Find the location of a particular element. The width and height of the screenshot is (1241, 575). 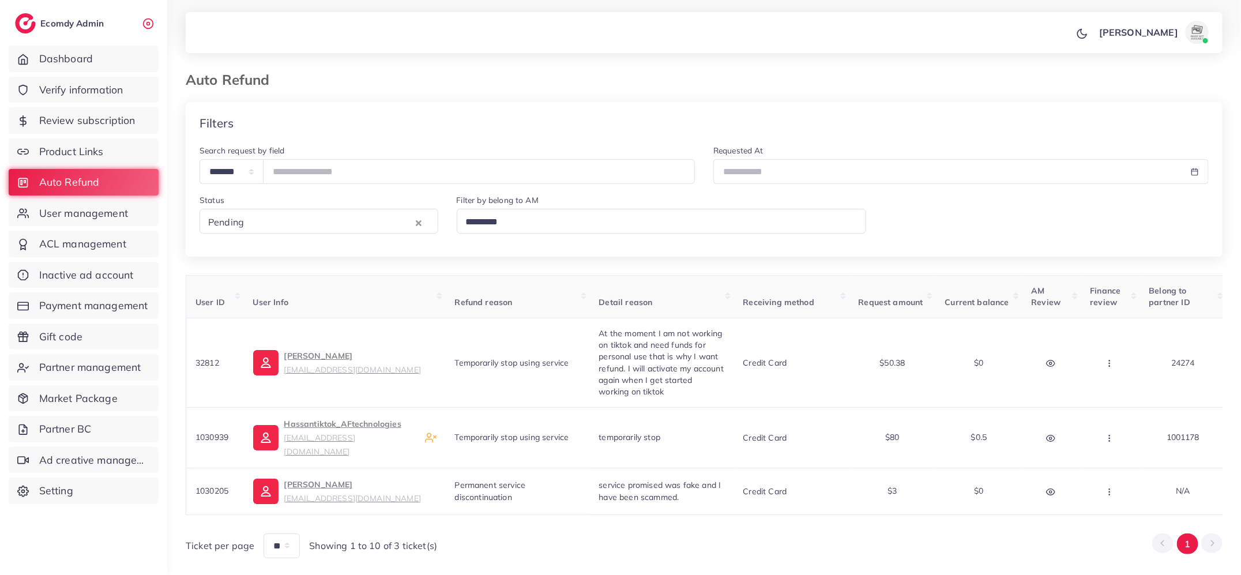

span: User Info is located at coordinates (270, 302).